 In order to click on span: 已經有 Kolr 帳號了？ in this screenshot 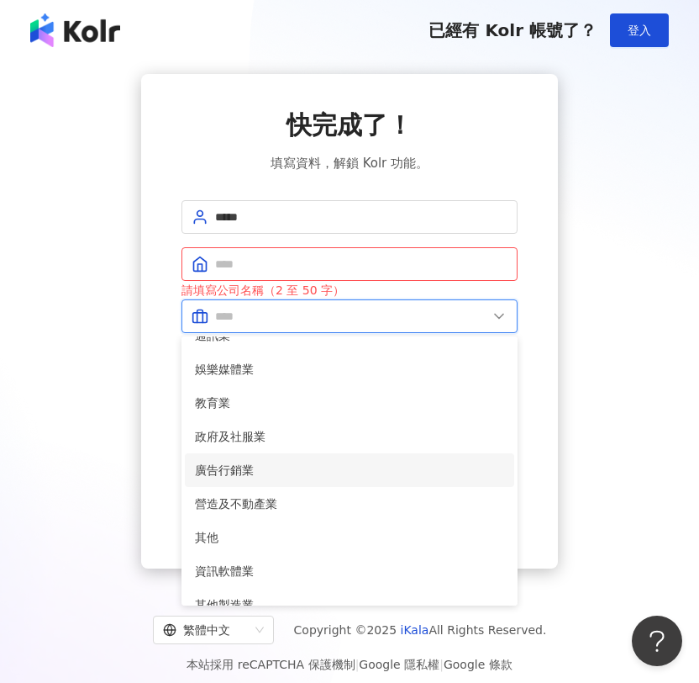, I will do `click(513, 30)`.